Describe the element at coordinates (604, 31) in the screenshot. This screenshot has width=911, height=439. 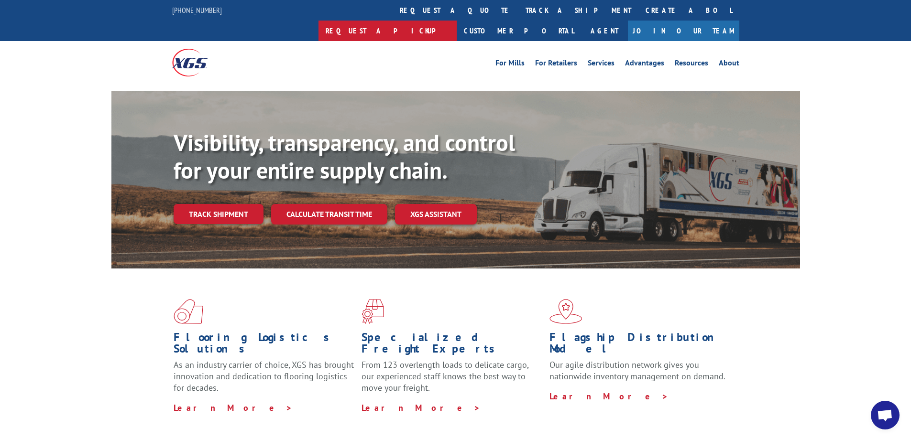
I see `a: Agent` at that location.